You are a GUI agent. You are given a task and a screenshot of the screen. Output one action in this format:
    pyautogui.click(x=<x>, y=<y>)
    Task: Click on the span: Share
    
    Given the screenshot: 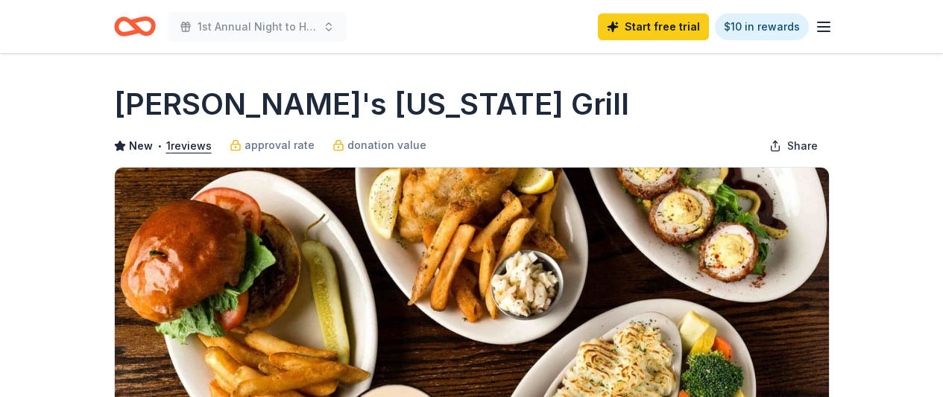 What is the action you would take?
    pyautogui.click(x=802, y=146)
    